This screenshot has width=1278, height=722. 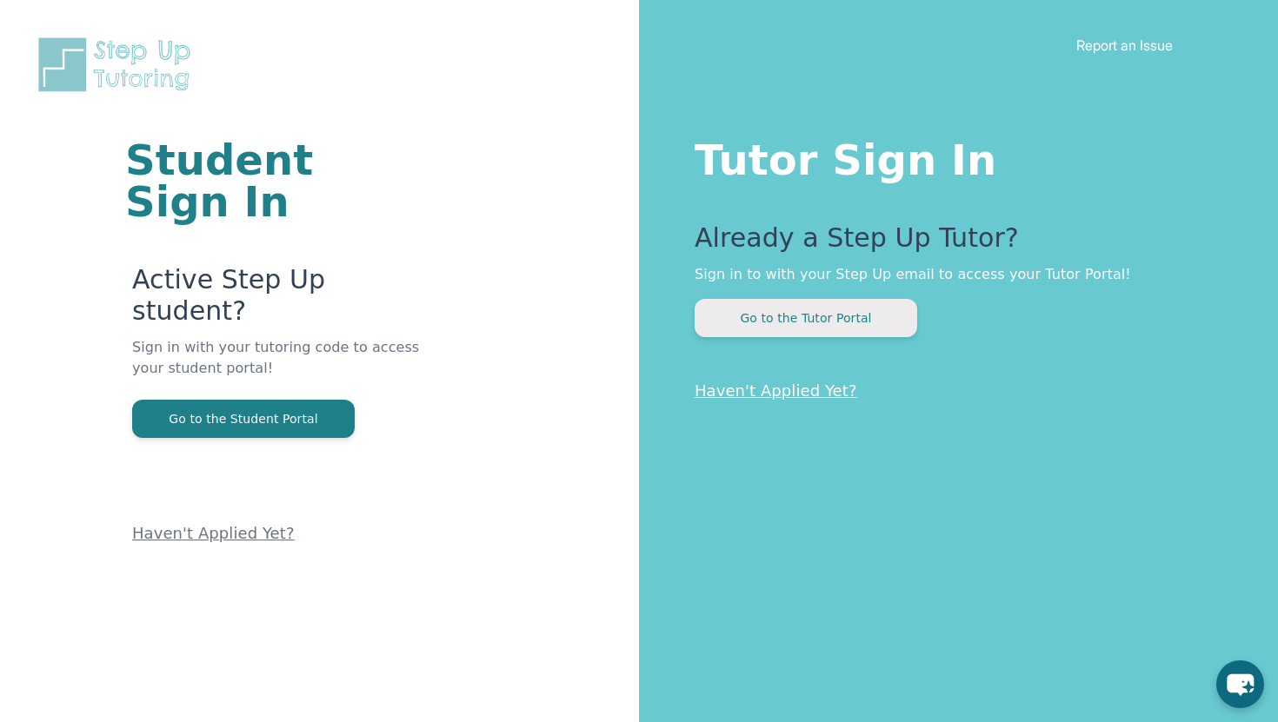 What do you see at coordinates (281, 369) in the screenshot?
I see `p: Sign in with your tutoring code to access your student portal!` at bounding box center [281, 369].